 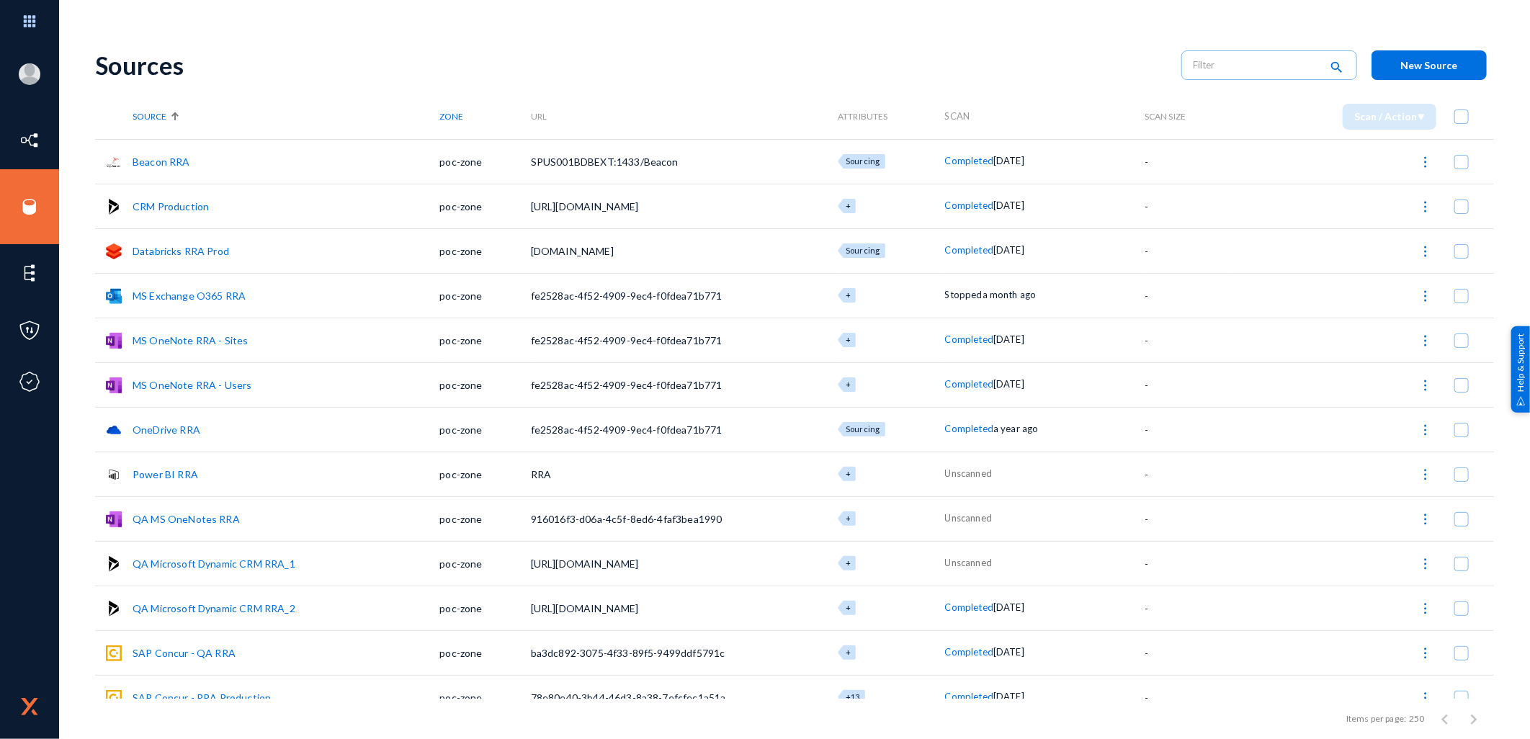 What do you see at coordinates (631, 65) in the screenshot?
I see `div: Sources` at bounding box center [631, 65].